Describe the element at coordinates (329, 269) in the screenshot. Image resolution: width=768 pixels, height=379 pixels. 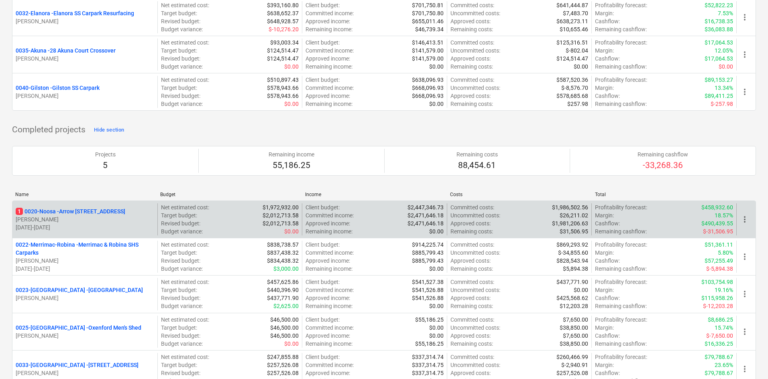
I see `p: Remaining income :` at that location.